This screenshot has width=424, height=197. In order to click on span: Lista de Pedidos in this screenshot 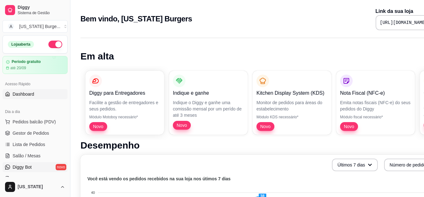, I will do `click(29, 144)`.